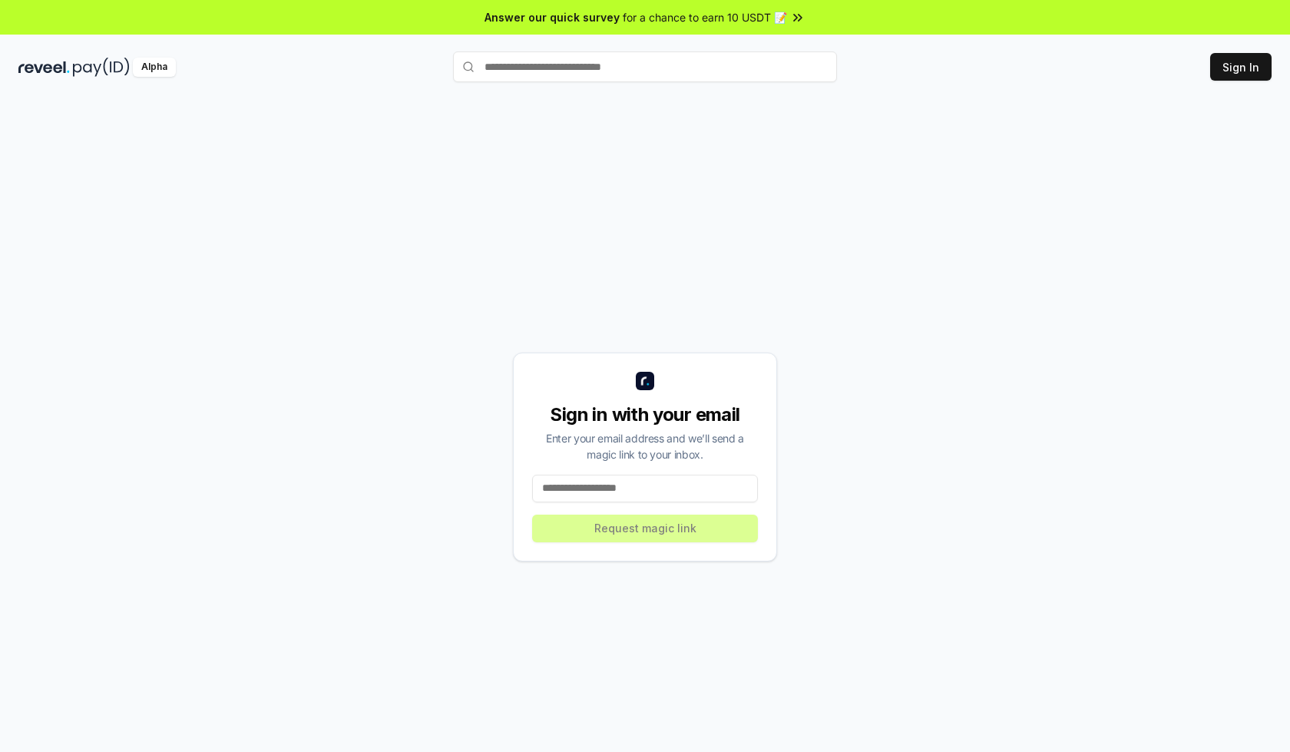 Image resolution: width=1290 pixels, height=752 pixels. I want to click on span: Answer our quick survey, so click(552, 17).